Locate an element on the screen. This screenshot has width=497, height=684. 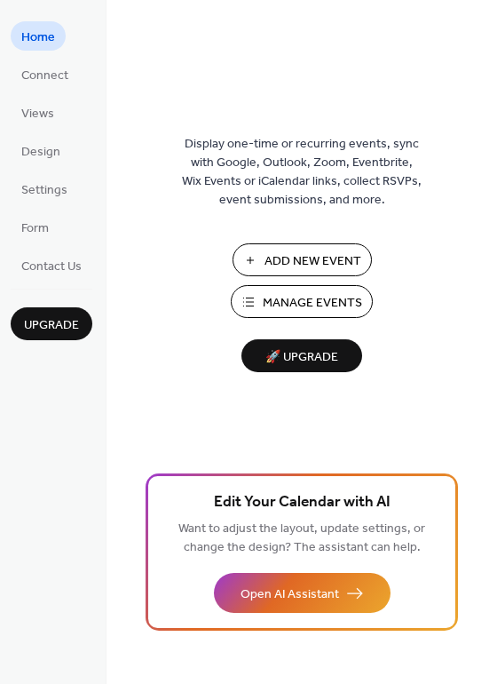
span: Design is located at coordinates (41, 152).